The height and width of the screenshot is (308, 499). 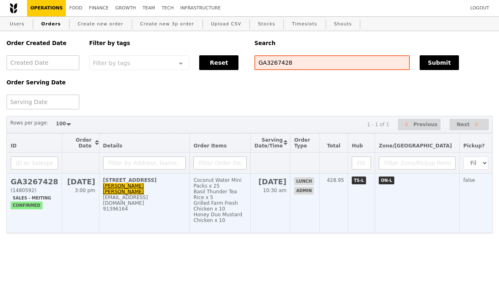 I want to click on input: ID or Salesperson name, so click(x=34, y=163).